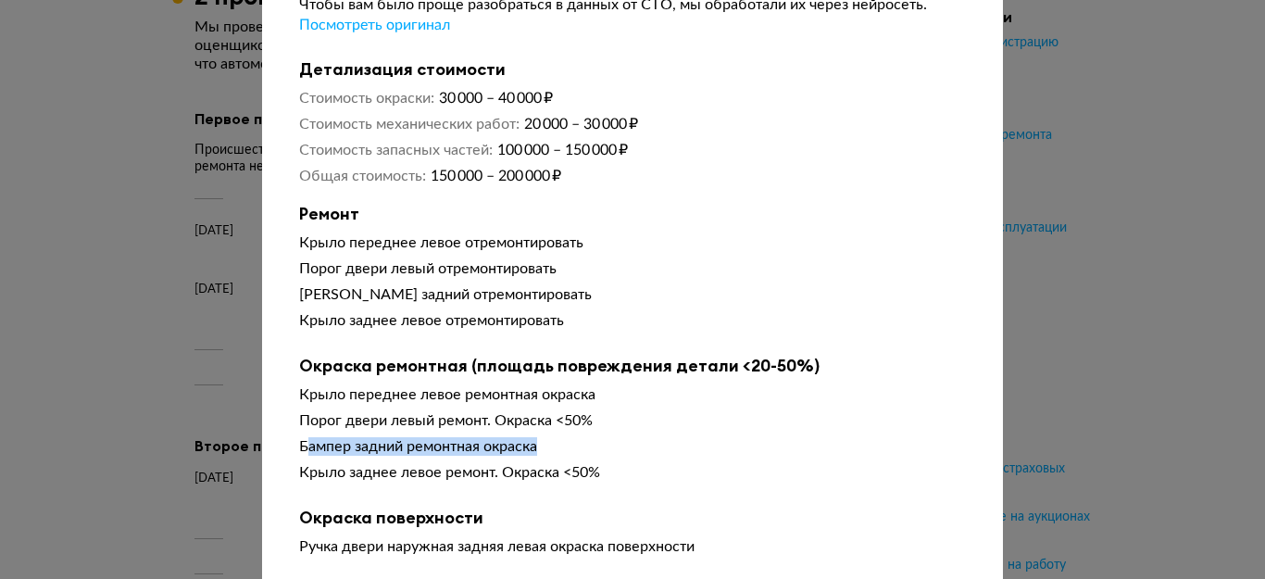 Image resolution: width=1265 pixels, height=579 pixels. What do you see at coordinates (633, 320) in the screenshot?
I see `div: Крыло заднее левое отремонтировать` at bounding box center [633, 320].